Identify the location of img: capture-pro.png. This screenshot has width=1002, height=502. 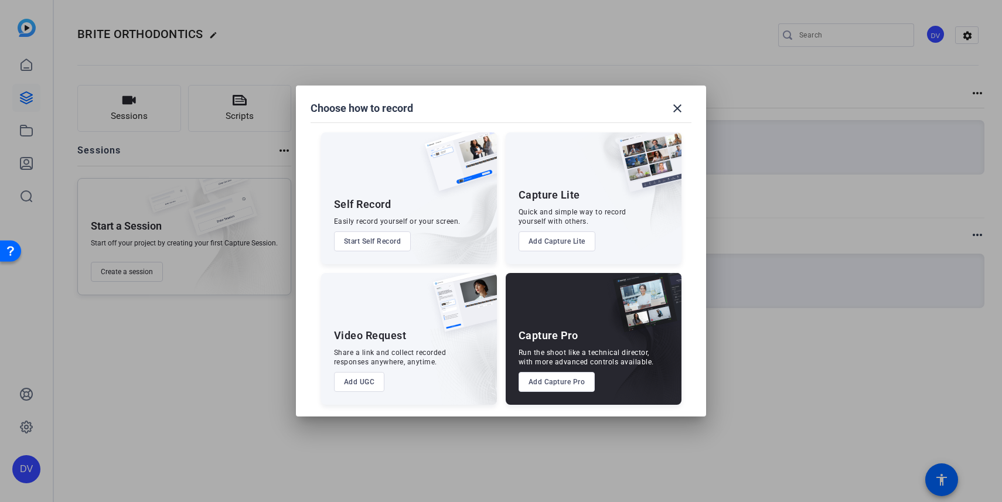
(643, 309).